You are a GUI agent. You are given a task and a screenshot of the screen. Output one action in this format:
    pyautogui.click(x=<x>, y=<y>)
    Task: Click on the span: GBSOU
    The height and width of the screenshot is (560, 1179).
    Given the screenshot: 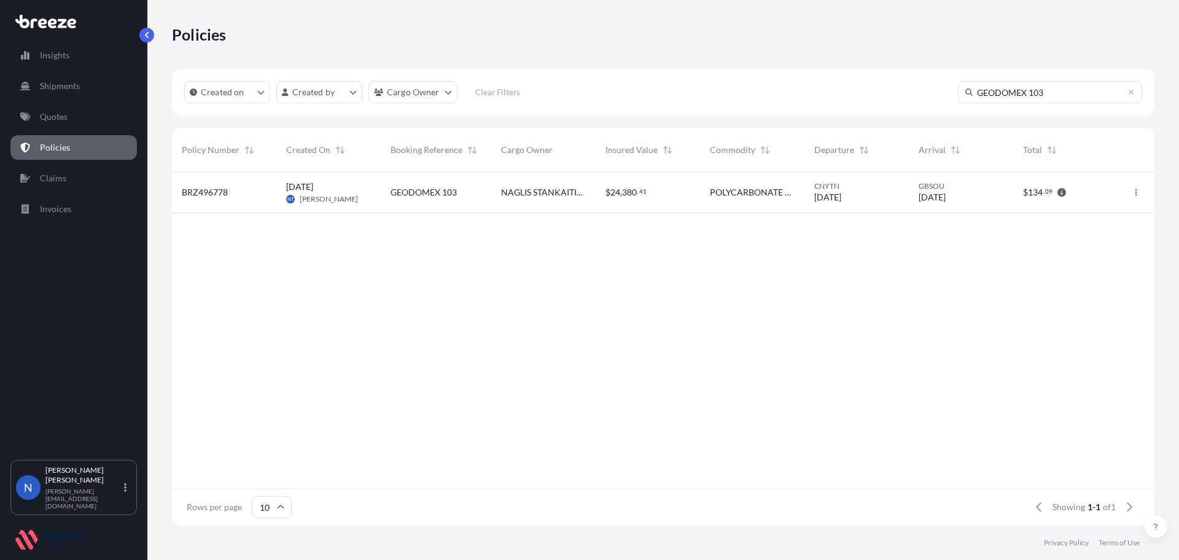 What is the action you would take?
    pyautogui.click(x=961, y=186)
    